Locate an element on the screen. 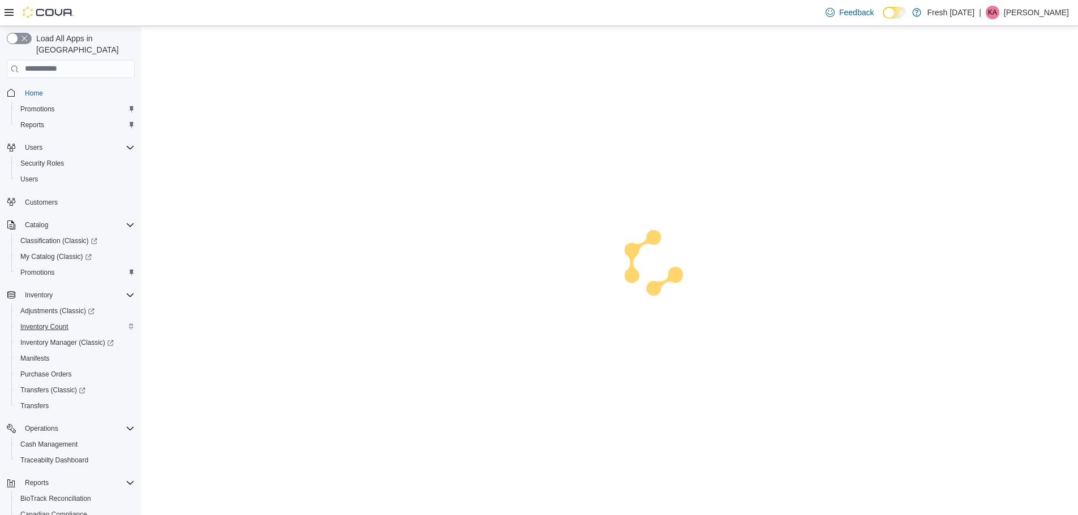 Image resolution: width=1078 pixels, height=515 pixels. button: Traceabilty Dashboard is located at coordinates (75, 460).